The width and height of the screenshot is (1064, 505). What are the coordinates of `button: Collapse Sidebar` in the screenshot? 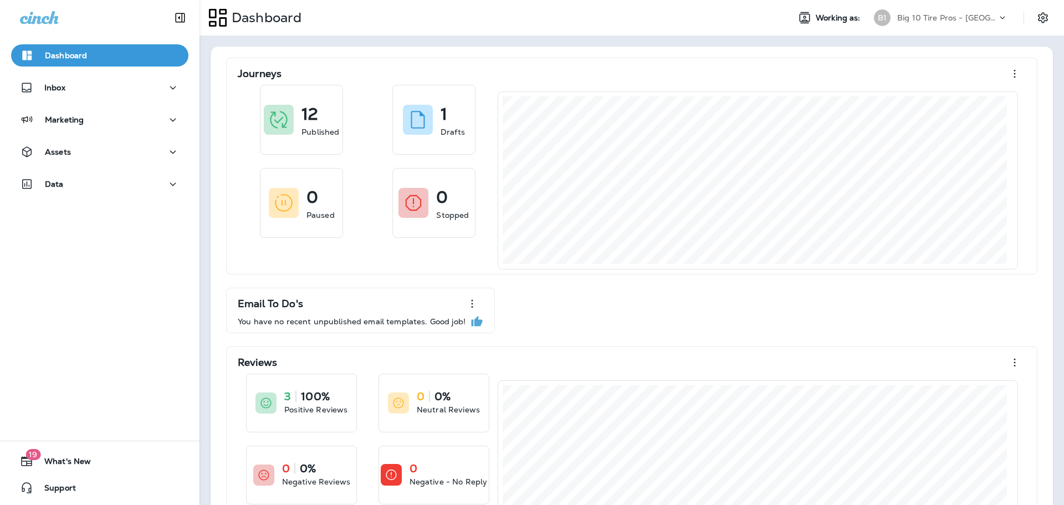 It's located at (180, 18).